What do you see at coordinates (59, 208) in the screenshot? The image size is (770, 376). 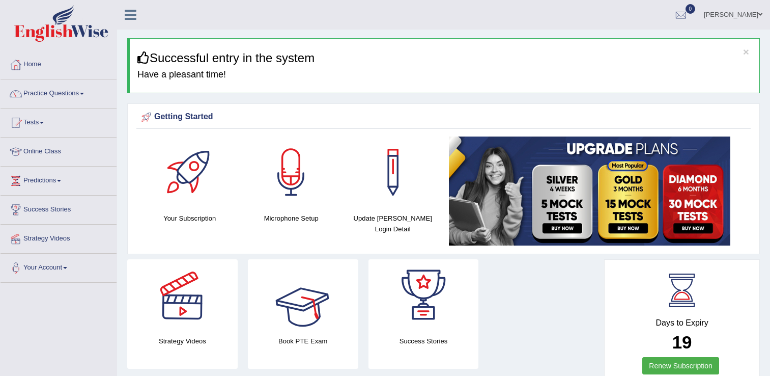 I see `a: Success Stories` at bounding box center [59, 208].